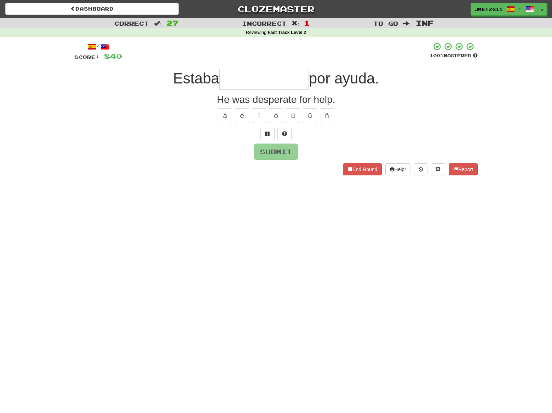 Image resolution: width=552 pixels, height=413 pixels. Describe the element at coordinates (87, 57) in the screenshot. I see `span: Score:` at that location.